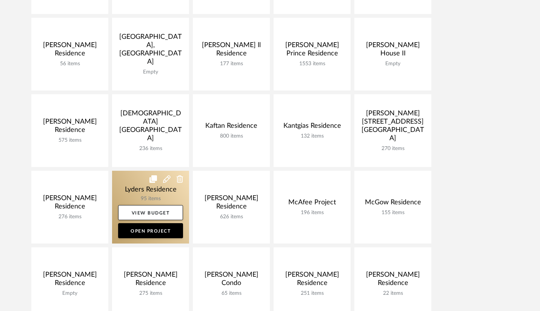 This screenshot has width=540, height=311. I want to click on div: 56 items, so click(70, 64).